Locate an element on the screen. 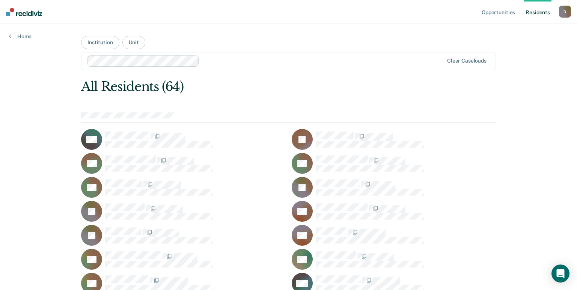 The height and width of the screenshot is (290, 577). div: Open Intercom Messenger is located at coordinates (560, 274).